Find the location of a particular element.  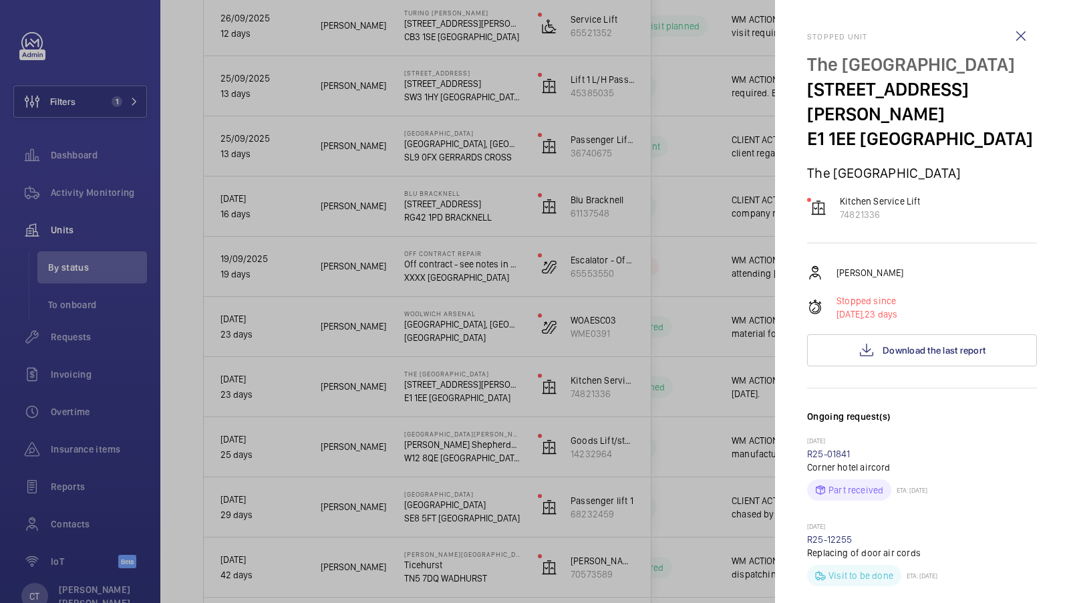

a: R25-12255 is located at coordinates (830, 539).